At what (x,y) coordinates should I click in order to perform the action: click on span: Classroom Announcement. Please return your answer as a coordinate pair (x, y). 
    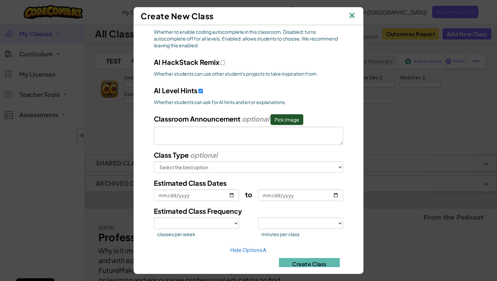
    Looking at the image, I should click on (197, 119).